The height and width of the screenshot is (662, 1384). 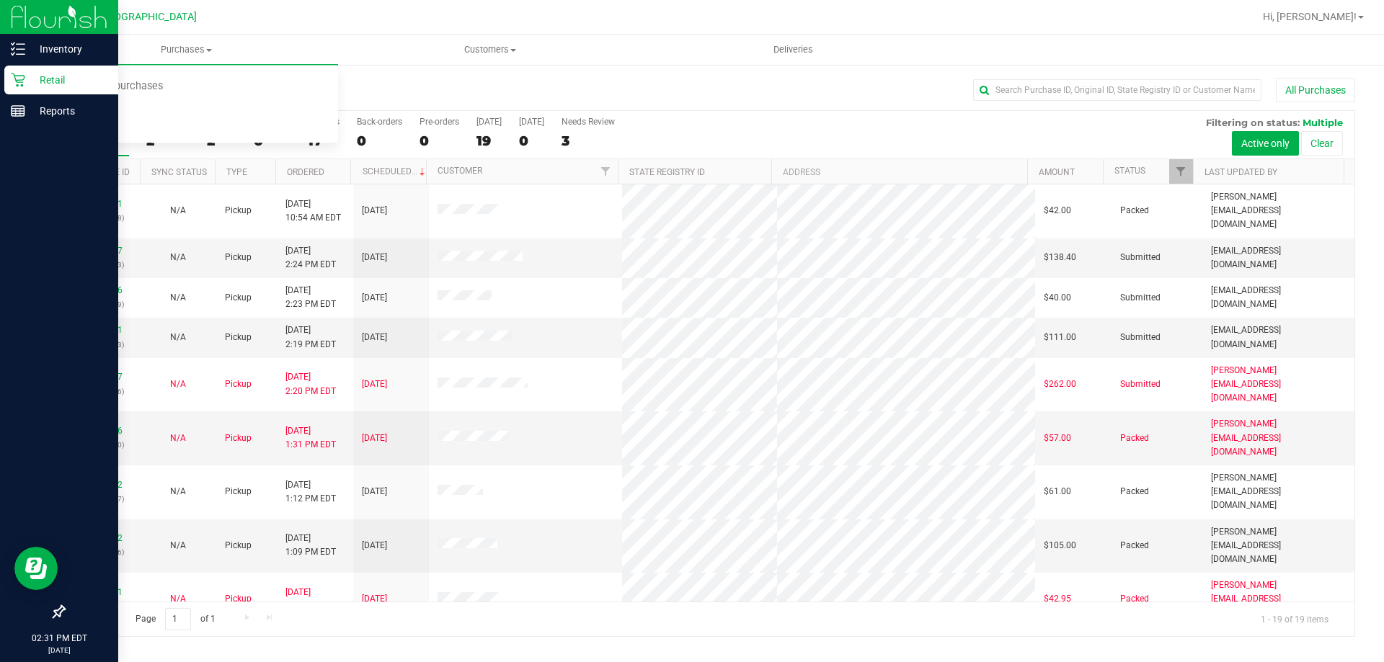 I want to click on p: Inventory, so click(x=68, y=49).